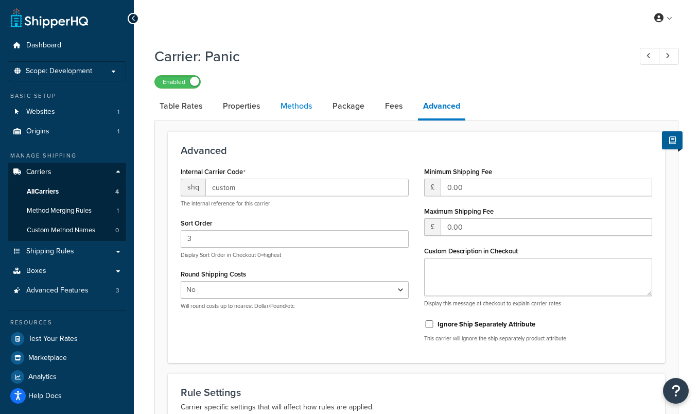  I want to click on div: Manage Shipping, so click(67, 155).